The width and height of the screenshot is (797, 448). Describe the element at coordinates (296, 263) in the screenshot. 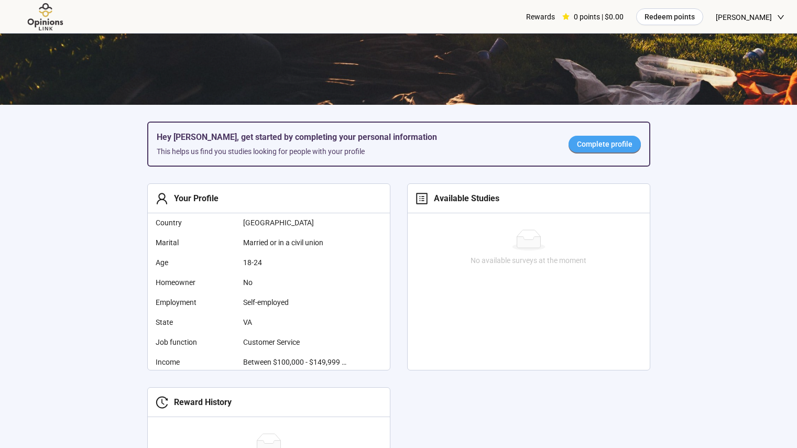

I see `span: 18-24` at that location.